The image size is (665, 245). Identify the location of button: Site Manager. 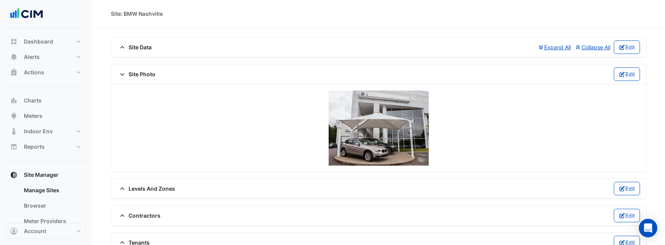
(46, 175).